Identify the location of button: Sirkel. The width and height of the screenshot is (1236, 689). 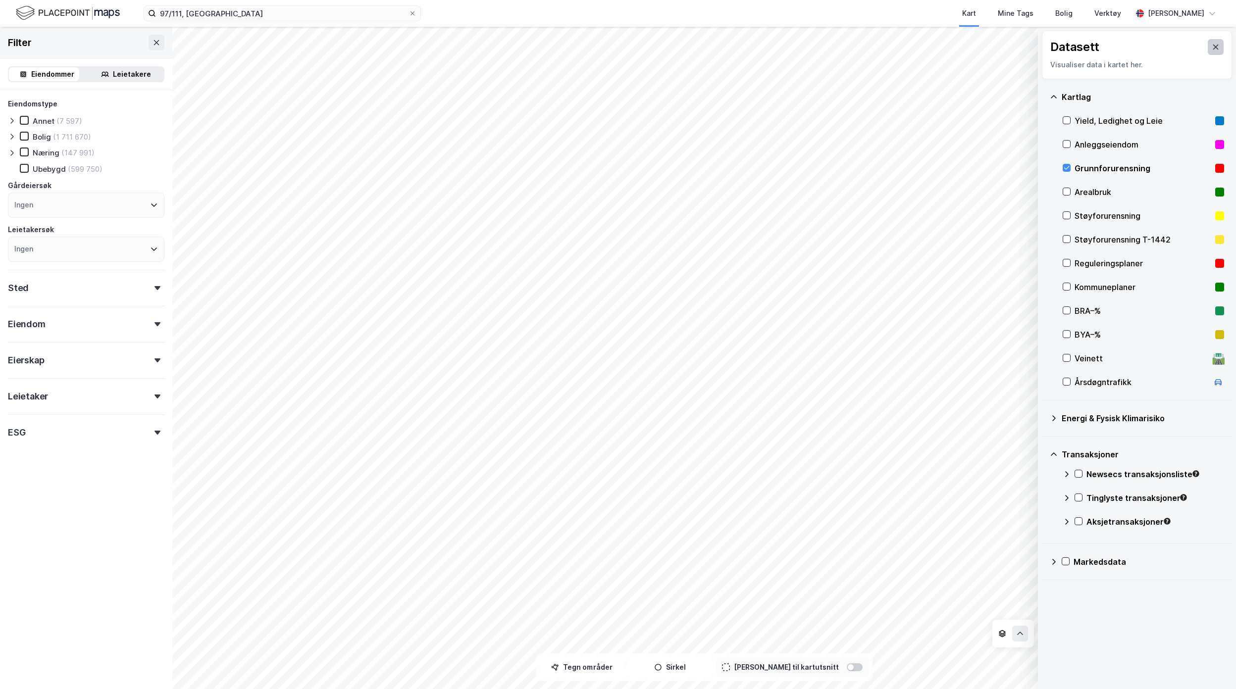
(670, 667).